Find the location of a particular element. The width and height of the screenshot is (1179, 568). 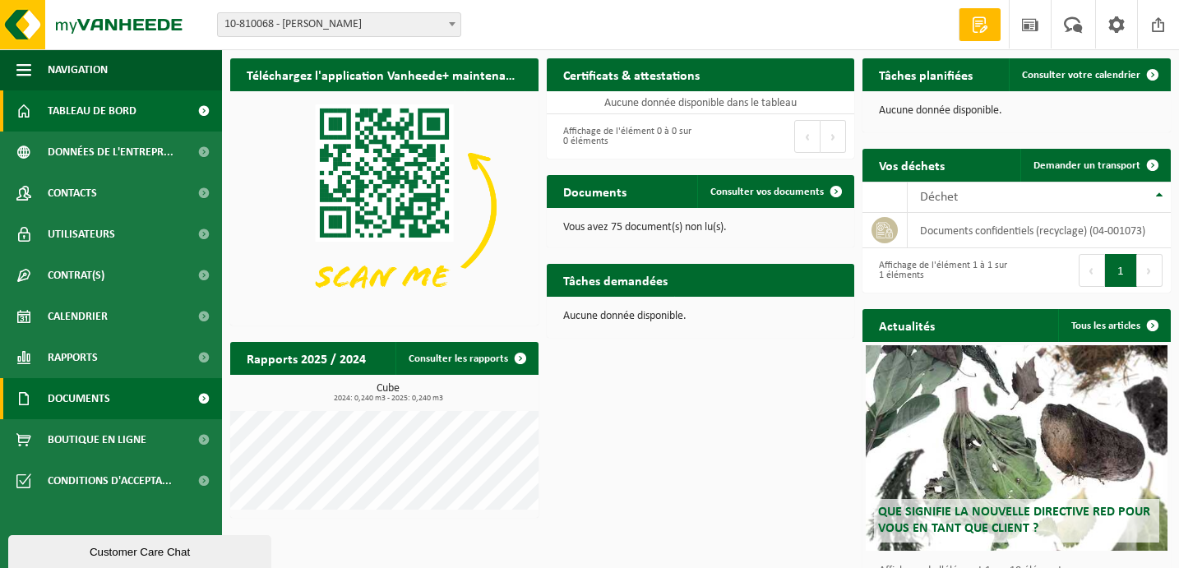

h2: Rapports 2025 / 2024 is located at coordinates (306, 358).